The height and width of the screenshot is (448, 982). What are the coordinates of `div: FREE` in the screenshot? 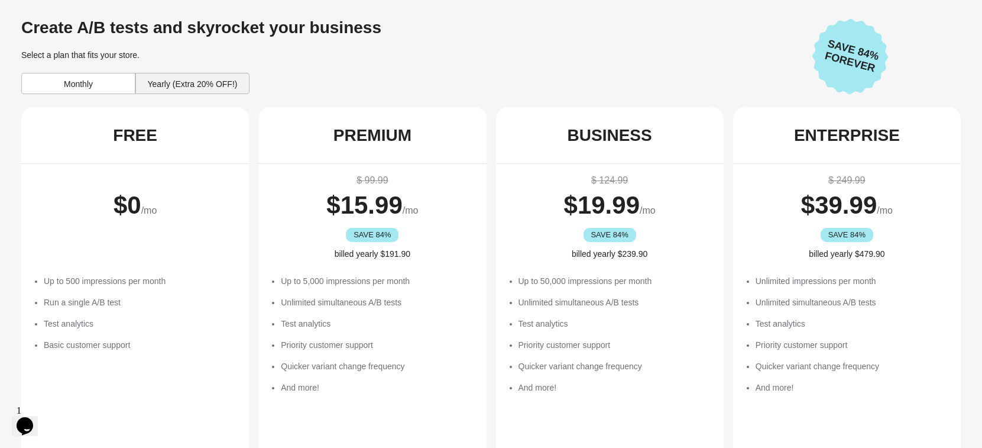 It's located at (135, 135).